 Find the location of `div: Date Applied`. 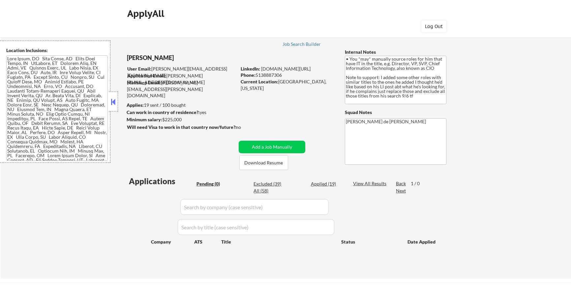

div: Date Applied is located at coordinates (422, 242).